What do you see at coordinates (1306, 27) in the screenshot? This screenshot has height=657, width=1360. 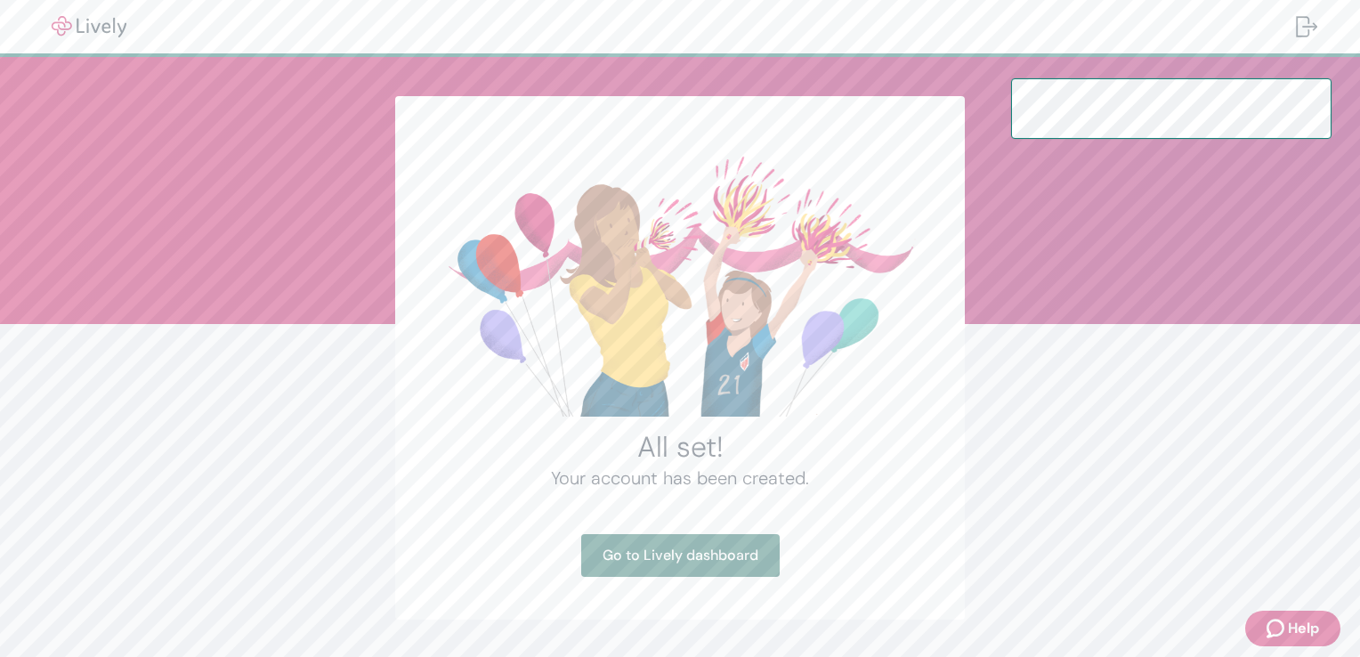 I see `button: Log out` at bounding box center [1306, 27].